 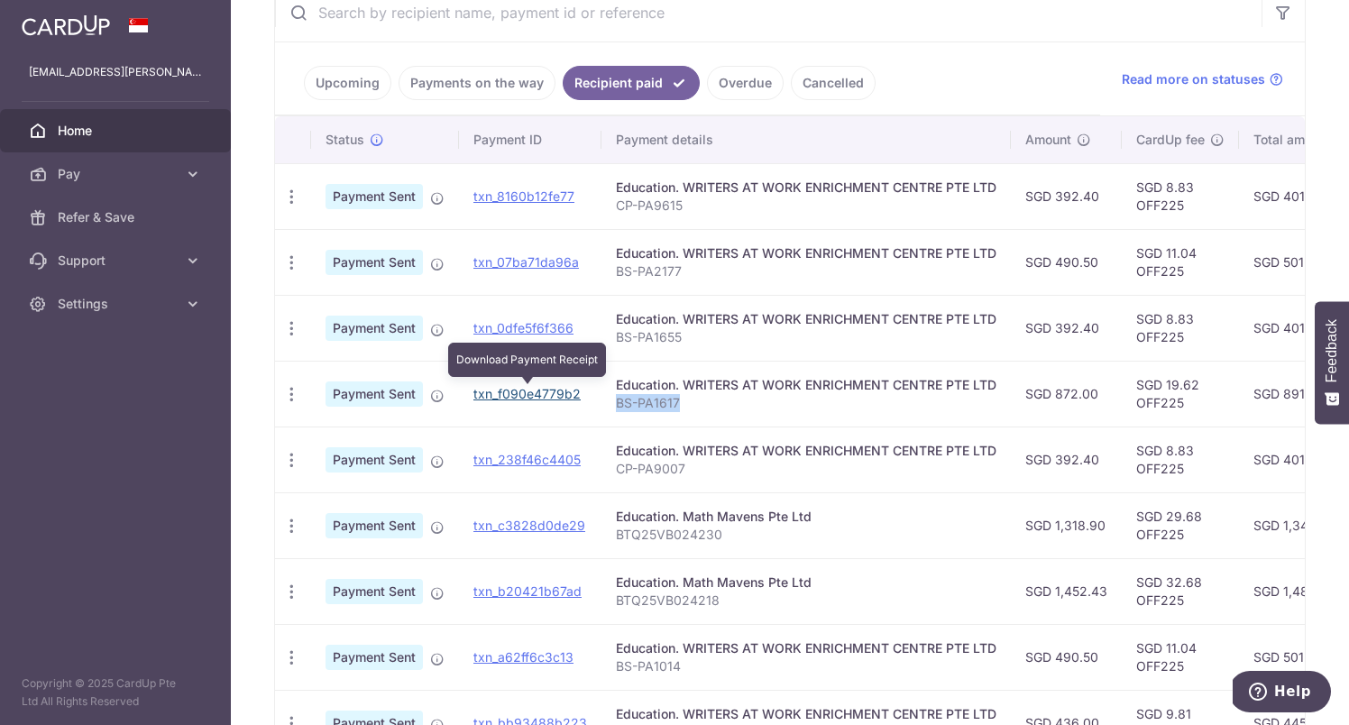 What do you see at coordinates (529, 525) in the screenshot?
I see `a: txn_c3828d0de29` at bounding box center [529, 525].